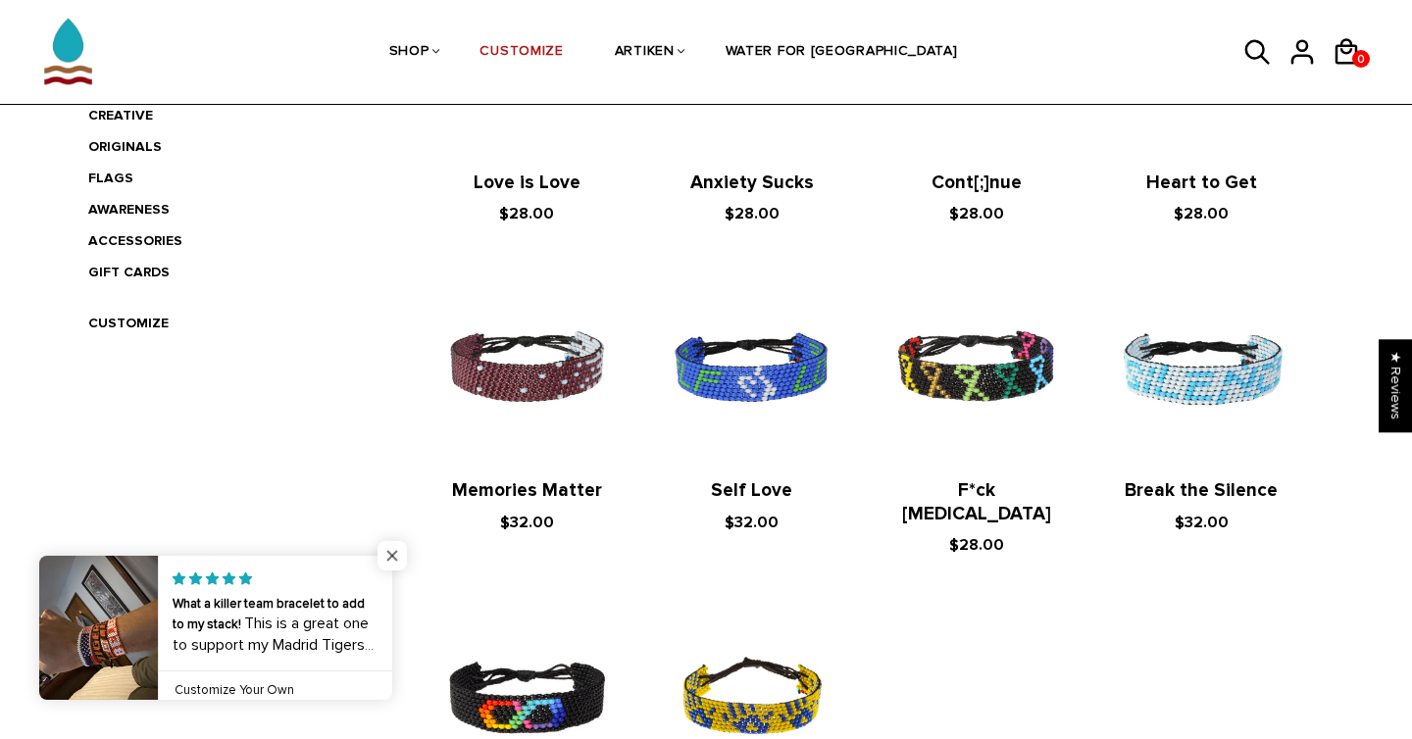 The height and width of the screenshot is (739, 1412). I want to click on a: AWARENESS, so click(128, 209).